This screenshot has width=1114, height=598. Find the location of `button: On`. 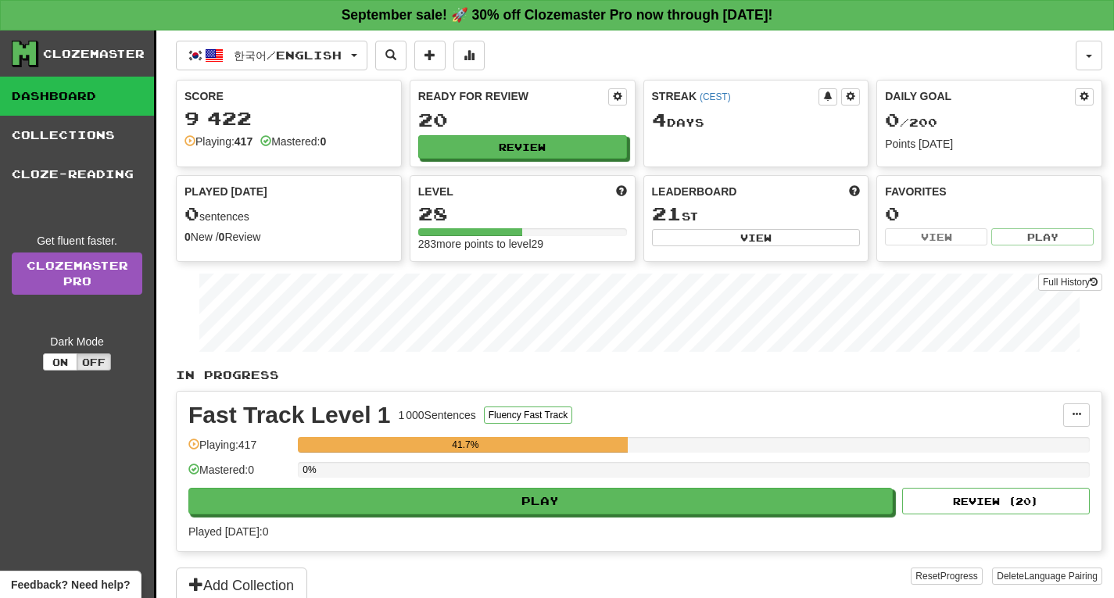

button: On is located at coordinates (60, 362).